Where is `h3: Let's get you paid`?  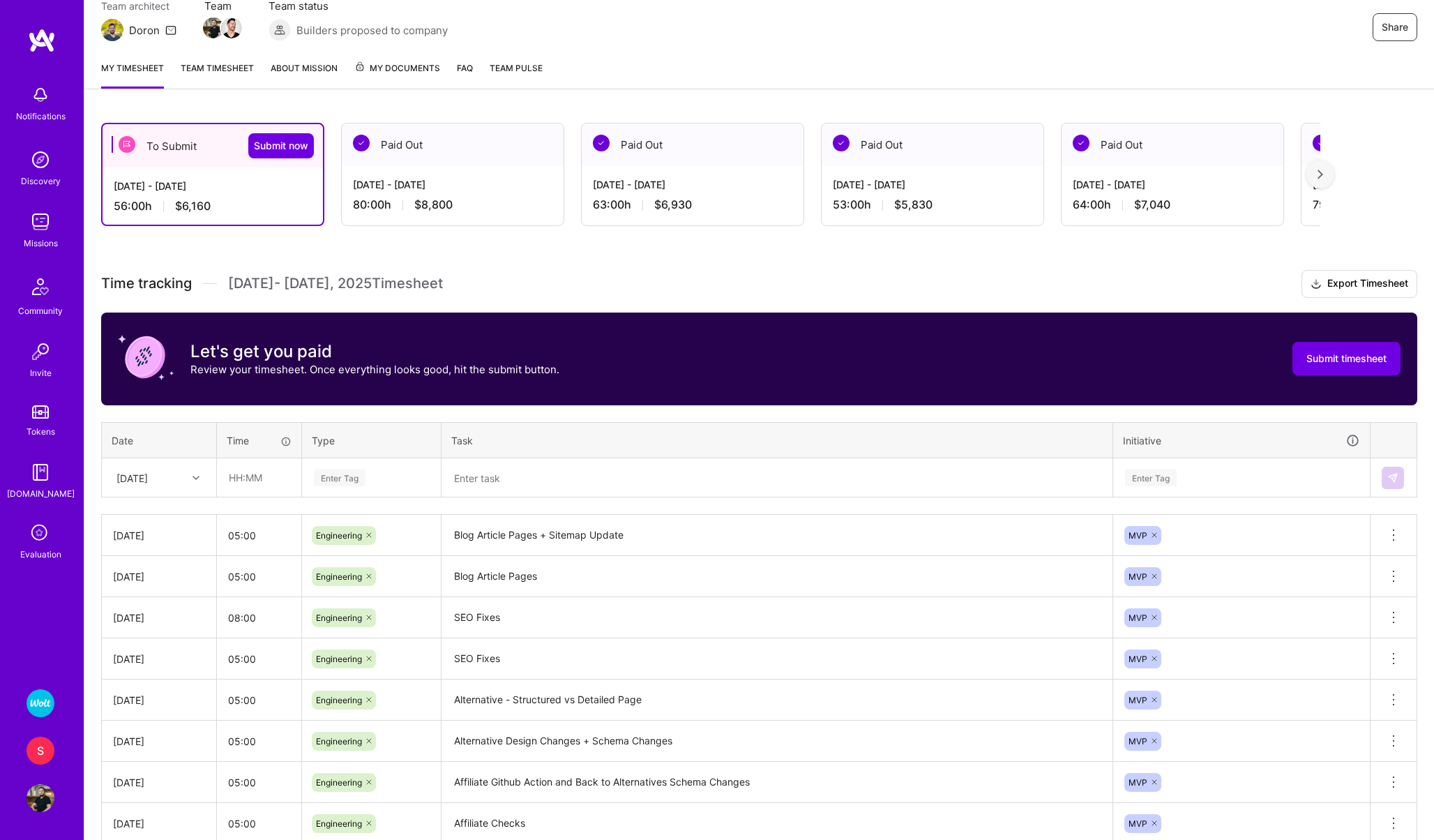
h3: Let's get you paid is located at coordinates (375, 352).